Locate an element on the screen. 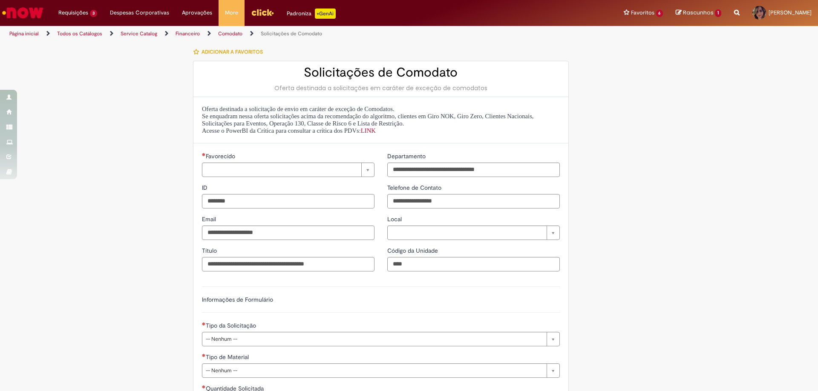 Image resolution: width=818 pixels, height=391 pixels. span: Favoritos is located at coordinates (642, 13).